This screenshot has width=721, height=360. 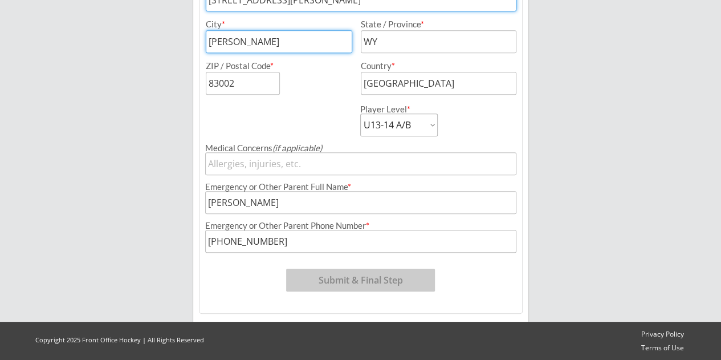 What do you see at coordinates (663, 334) in the screenshot?
I see `div: Privacy Policy` at bounding box center [663, 334].